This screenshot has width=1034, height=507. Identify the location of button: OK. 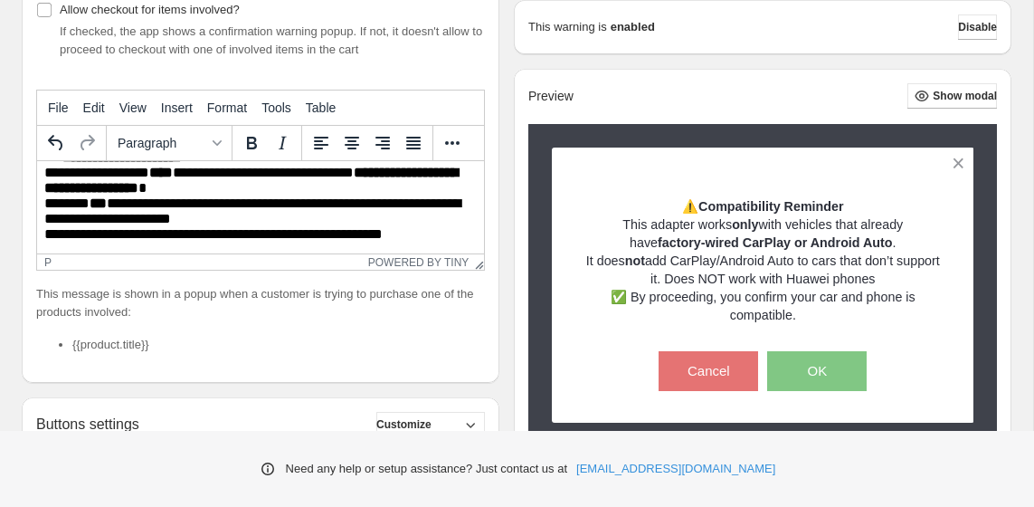
(817, 371).